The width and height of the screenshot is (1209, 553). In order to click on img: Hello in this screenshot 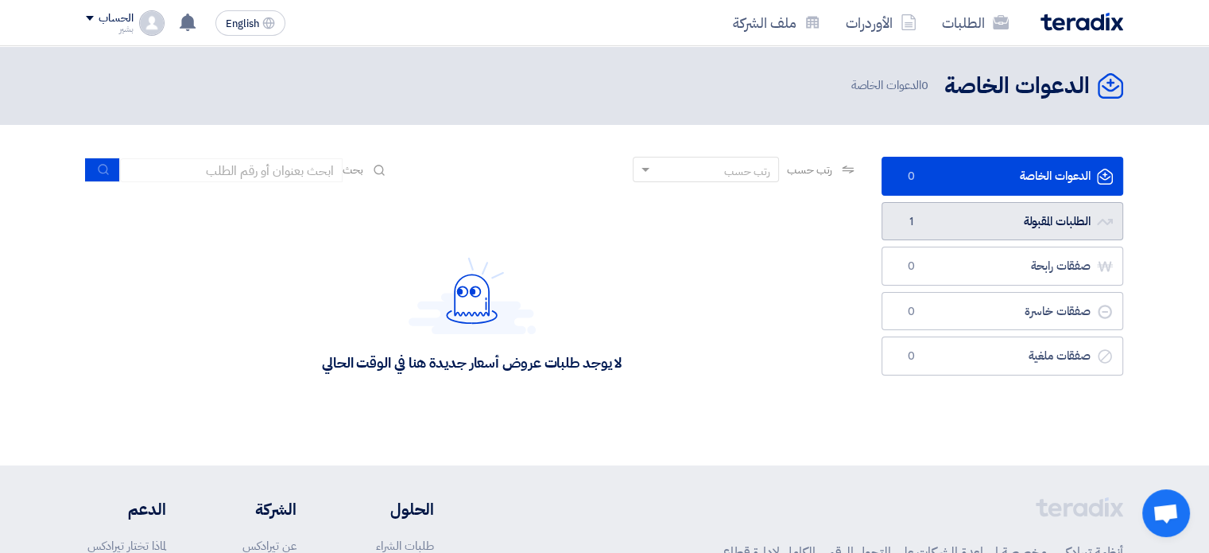, I will do `click(472, 295)`.